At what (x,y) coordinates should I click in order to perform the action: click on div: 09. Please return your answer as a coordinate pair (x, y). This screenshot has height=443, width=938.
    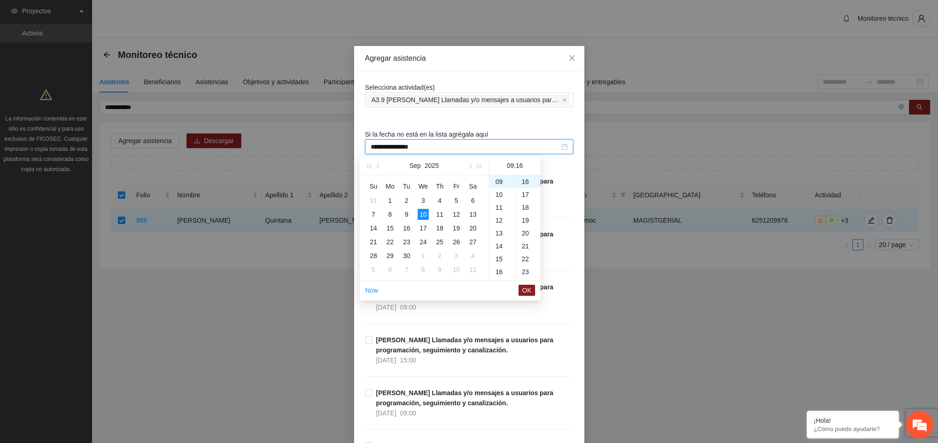
    Looking at the image, I should click on (502, 182).